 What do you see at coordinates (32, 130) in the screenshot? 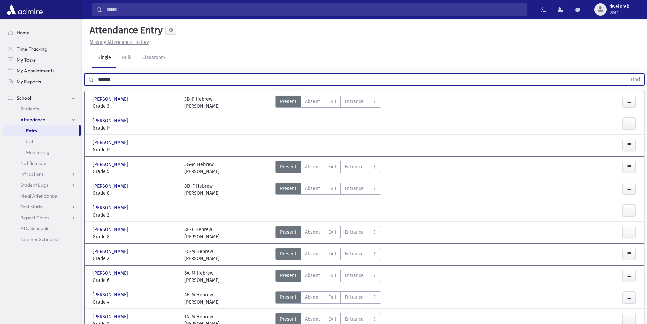
I see `span: Entry` at bounding box center [32, 130].